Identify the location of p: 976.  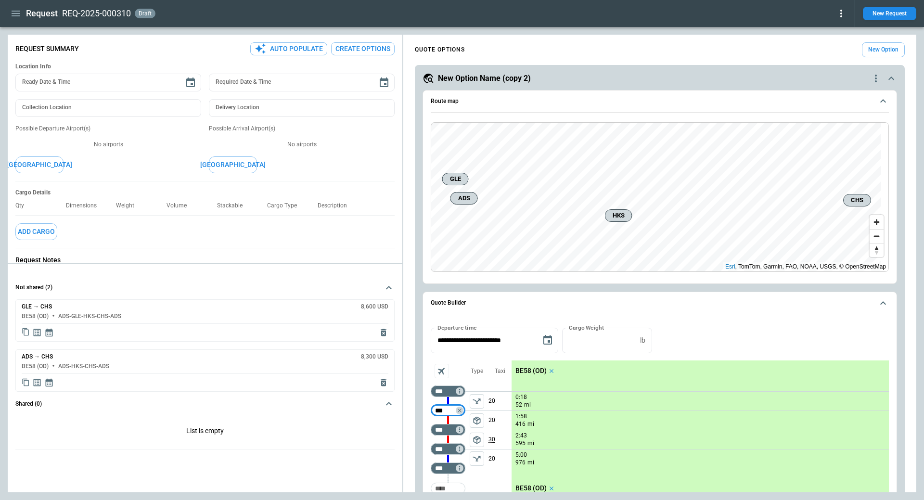
(520, 463).